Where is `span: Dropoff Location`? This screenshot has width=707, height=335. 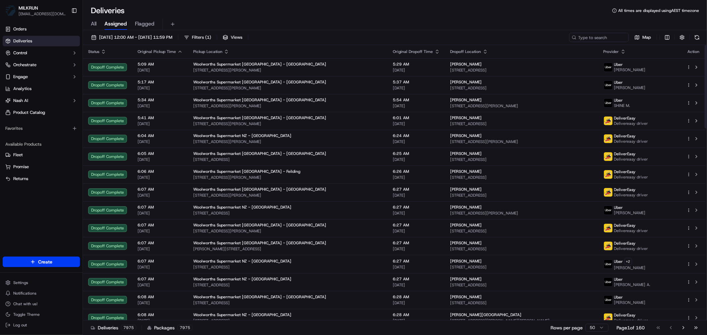 span: Dropoff Location is located at coordinates (466, 52).